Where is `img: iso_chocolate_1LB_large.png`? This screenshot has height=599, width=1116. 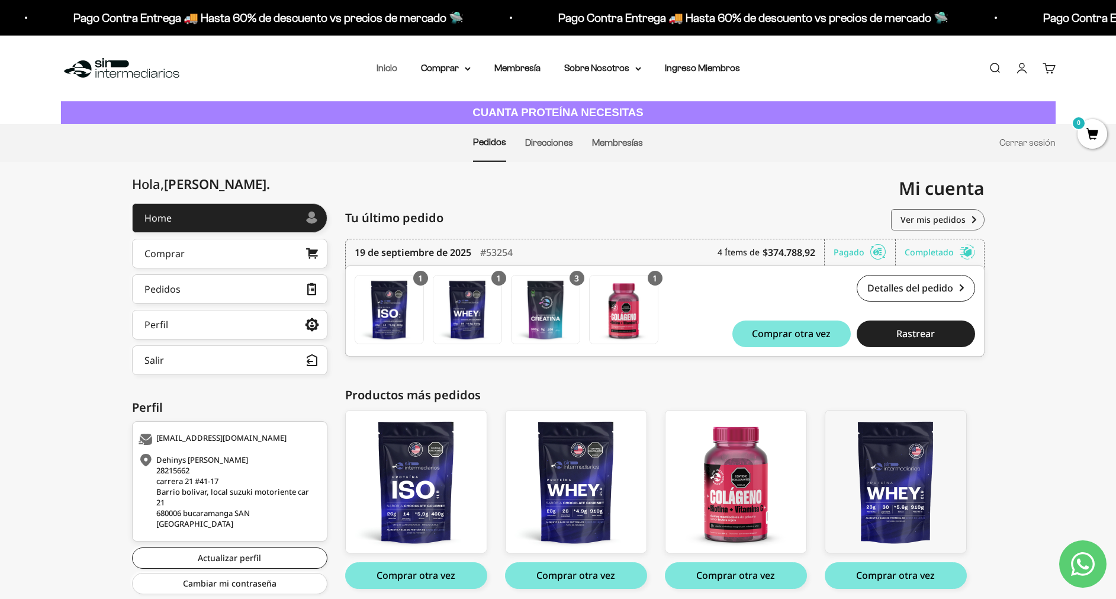 img: iso_chocolate_1LB_large.png is located at coordinates (416, 481).